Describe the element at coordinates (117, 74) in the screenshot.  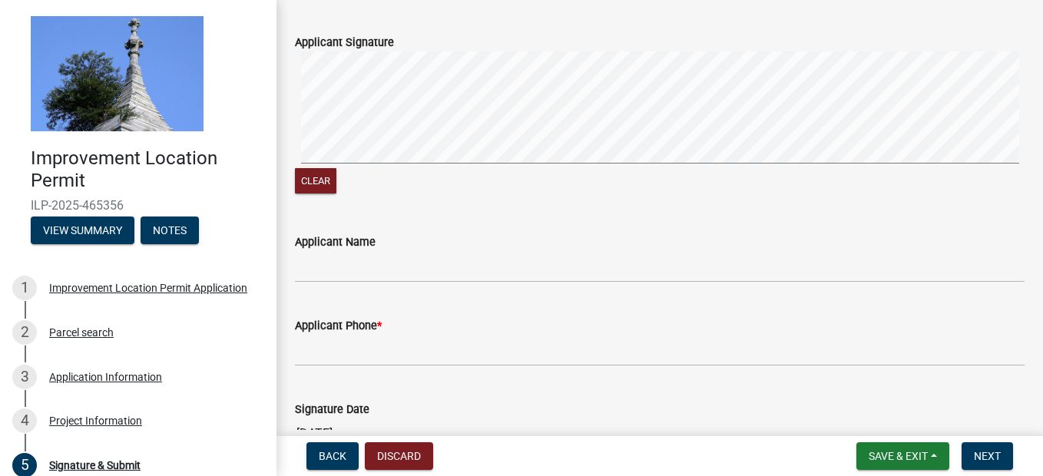
I see `img: Decatur County, Indiana` at that location.